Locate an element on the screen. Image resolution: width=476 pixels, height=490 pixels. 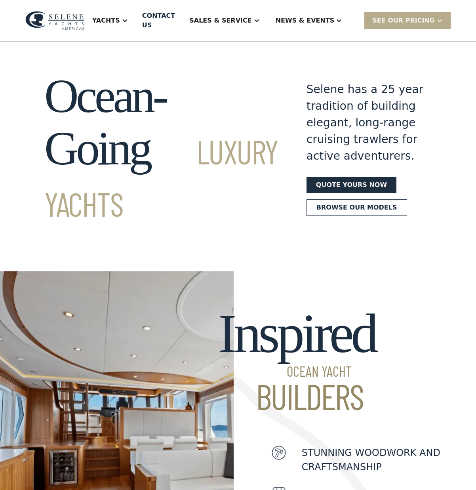
span: Ocean Yacht is located at coordinates (297, 371).